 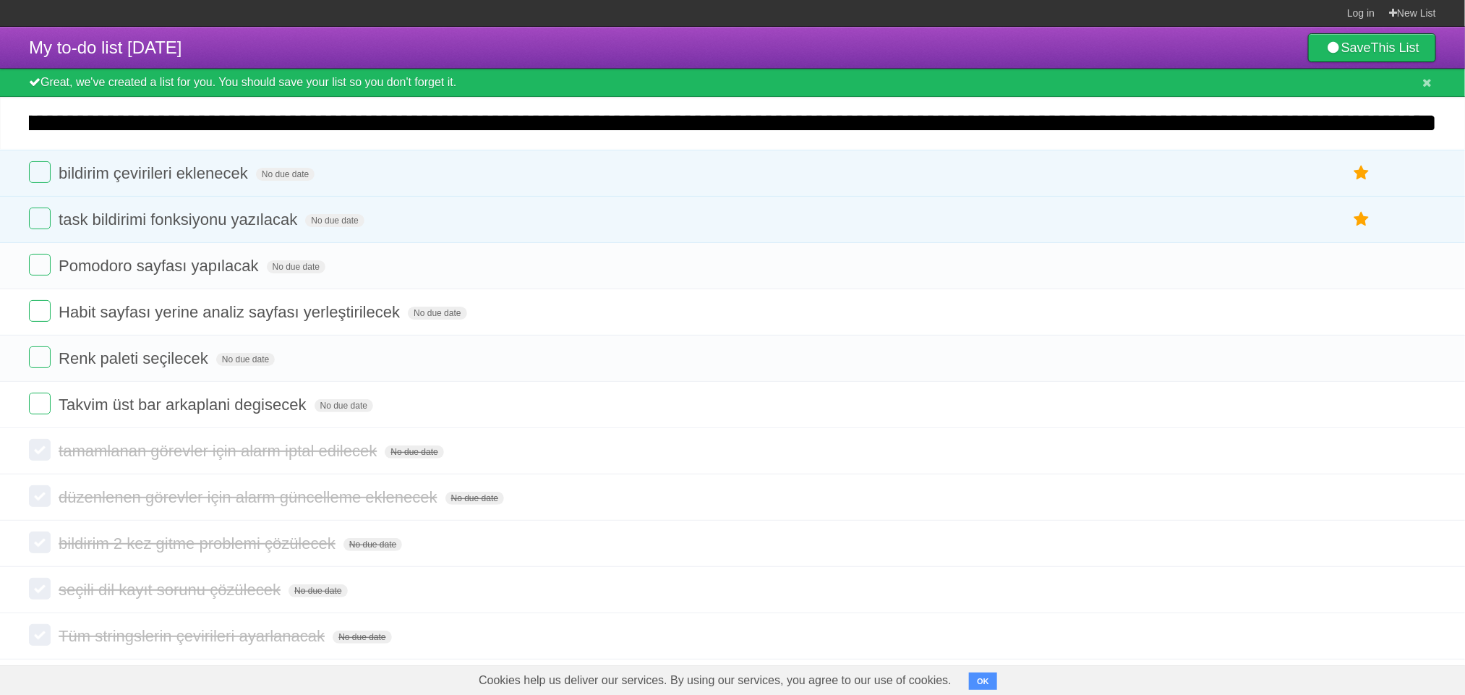 What do you see at coordinates (249, 497) in the screenshot?
I see `span: düzenlenen görevler için alarm güncelleme eklenecek` at bounding box center [249, 497].